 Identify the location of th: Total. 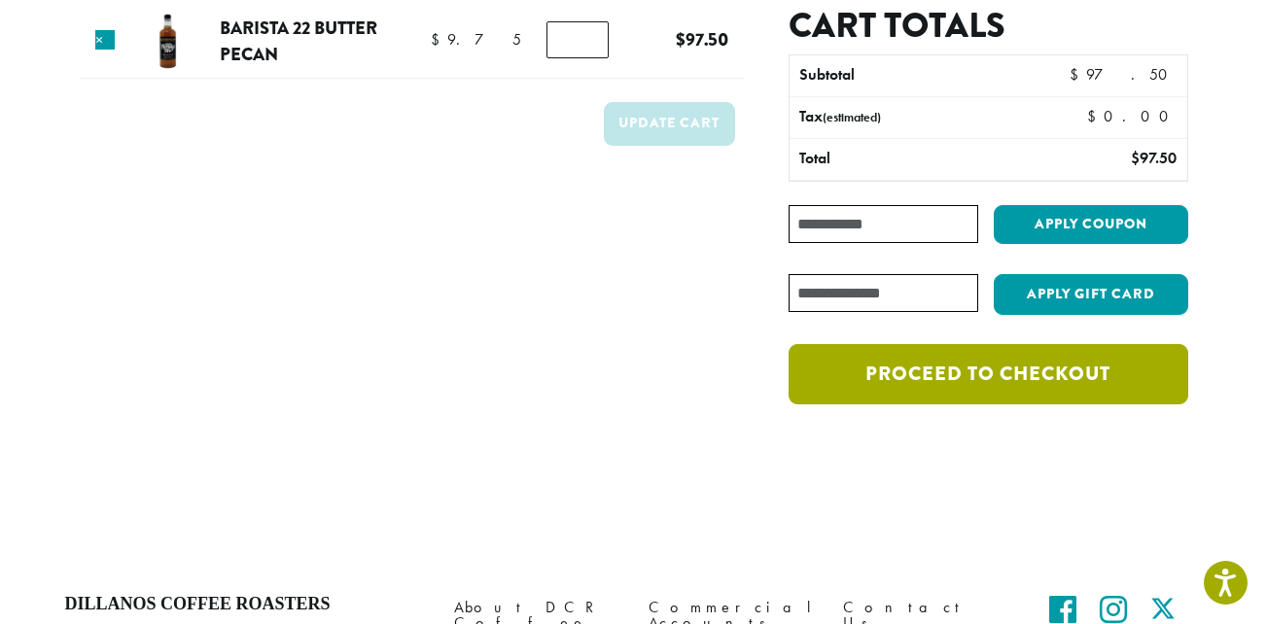
(908, 159).